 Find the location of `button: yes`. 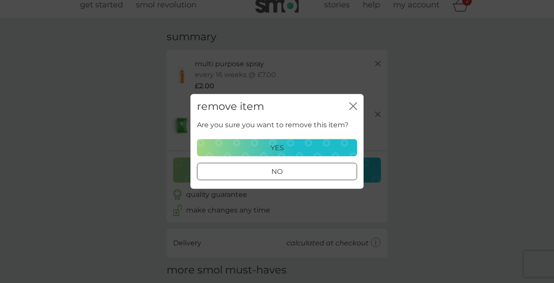

button: yes is located at coordinates (277, 148).